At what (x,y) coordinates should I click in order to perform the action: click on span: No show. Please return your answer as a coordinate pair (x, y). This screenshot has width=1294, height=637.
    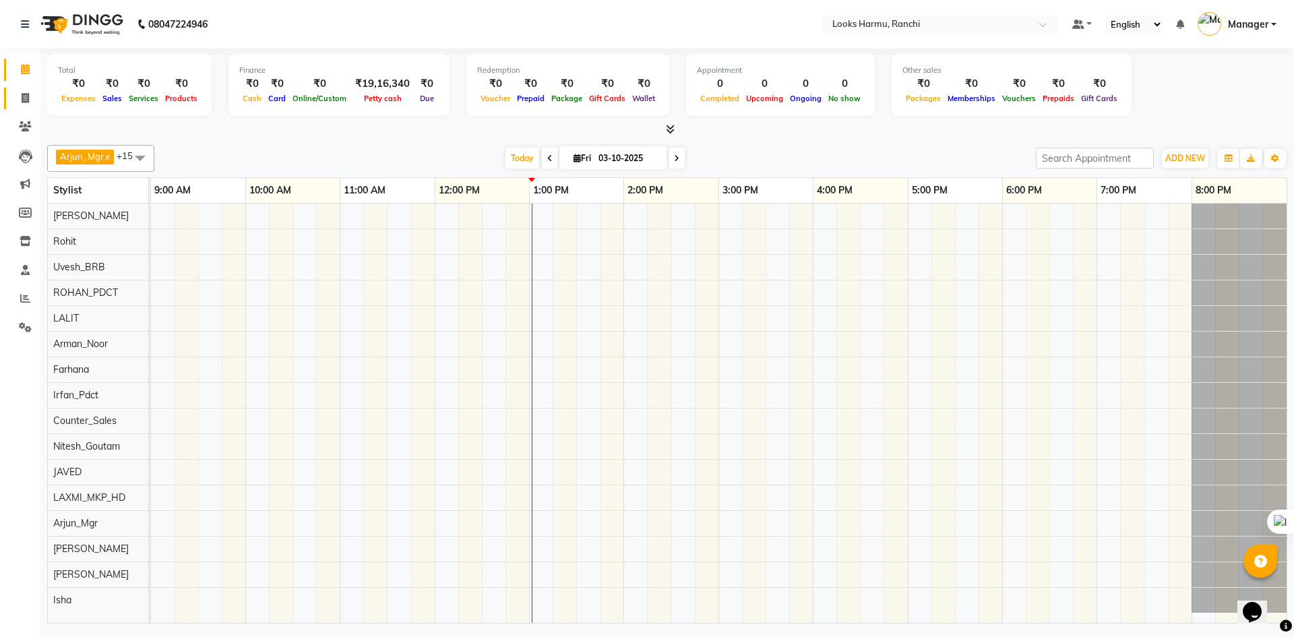
    Looking at the image, I should click on (845, 98).